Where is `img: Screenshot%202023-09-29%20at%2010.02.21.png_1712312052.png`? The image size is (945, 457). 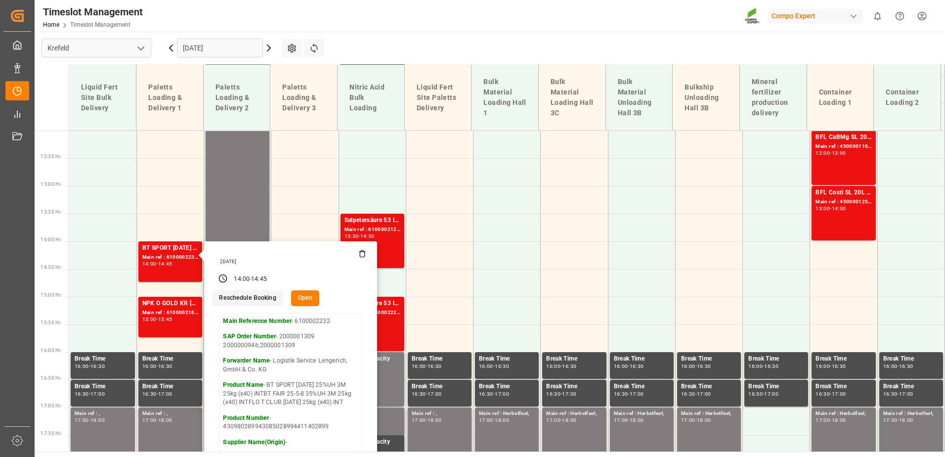
img: Screenshot%202023-09-29%20at%2010.02.21.png_1712312052.png is located at coordinates (753, 16).